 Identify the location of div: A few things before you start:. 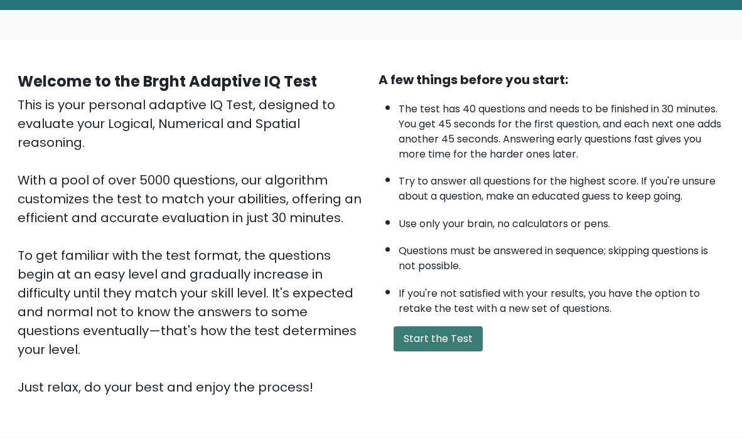
(551, 80).